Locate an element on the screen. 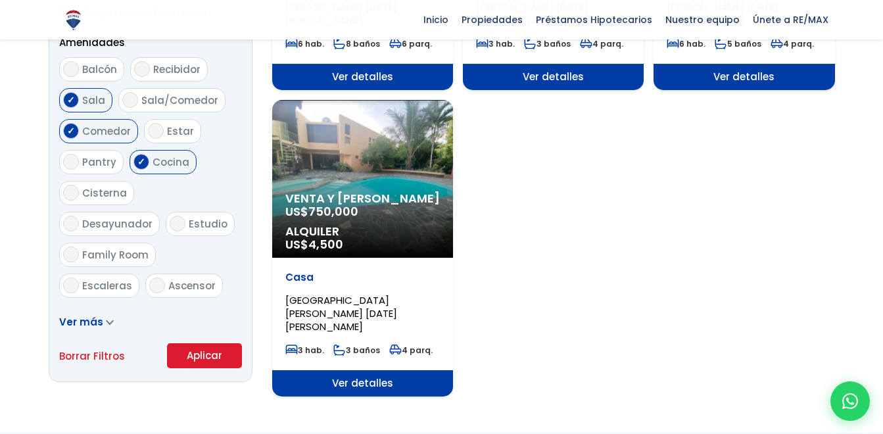 This screenshot has height=434, width=883. span: Recibidor is located at coordinates (177, 69).